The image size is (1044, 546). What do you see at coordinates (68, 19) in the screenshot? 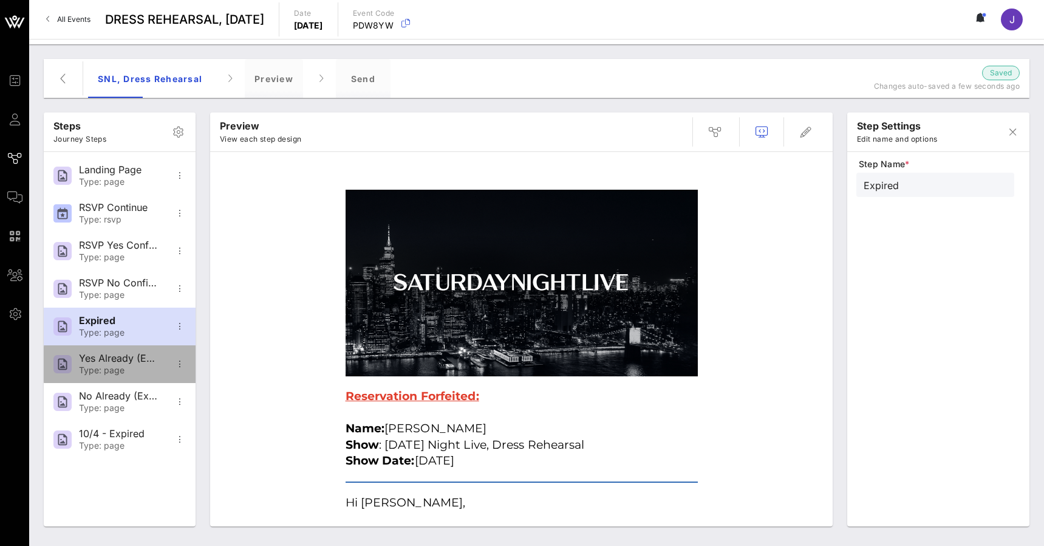
I see `a: All Events` at bounding box center [68, 19].